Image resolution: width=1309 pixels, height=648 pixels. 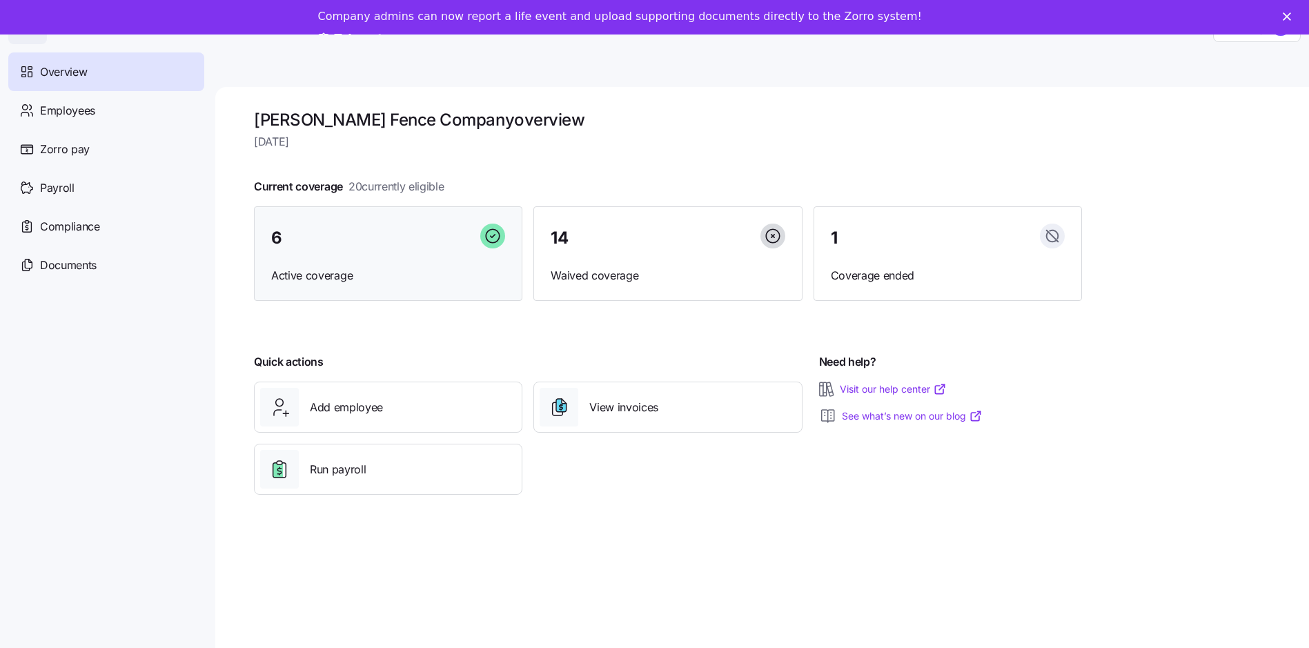 I want to click on a: Employees, so click(x=106, y=110).